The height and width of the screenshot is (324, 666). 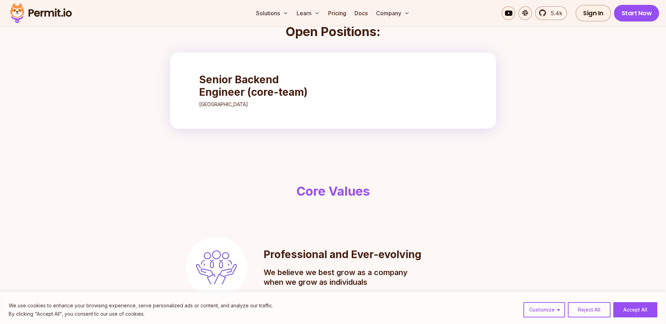 What do you see at coordinates (593, 13) in the screenshot?
I see `a: Sign In` at bounding box center [593, 13].